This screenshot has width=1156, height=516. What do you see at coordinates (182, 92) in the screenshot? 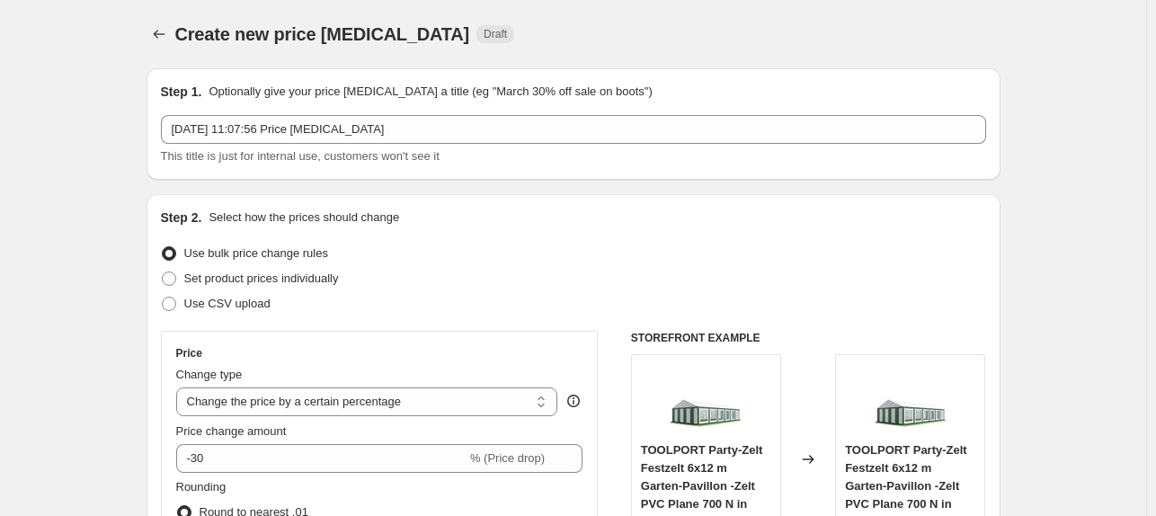
I see `h2: Step 1.` at bounding box center [182, 92].